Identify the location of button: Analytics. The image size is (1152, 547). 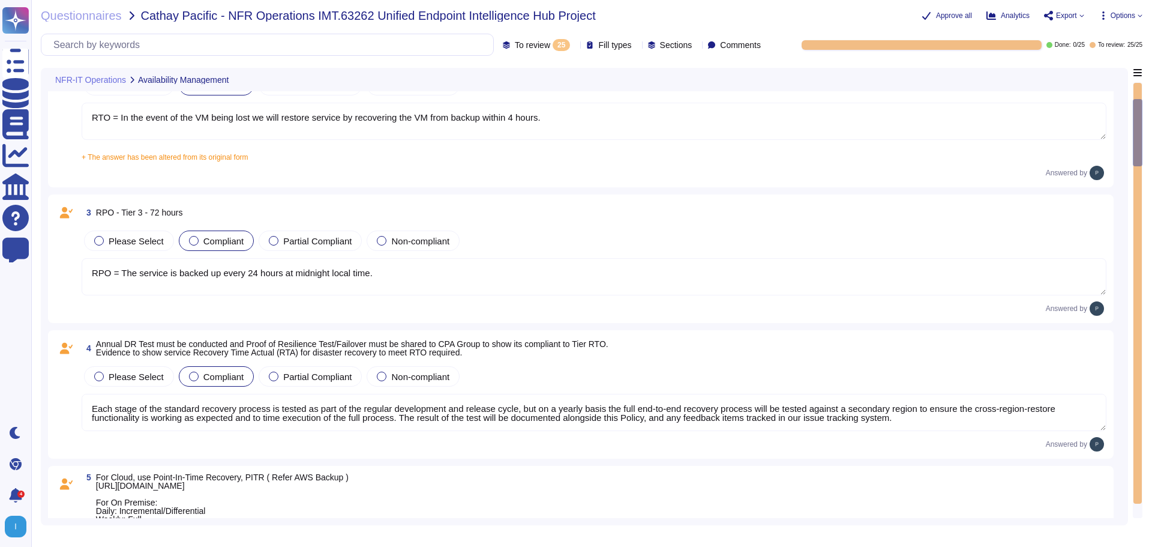
(1008, 16).